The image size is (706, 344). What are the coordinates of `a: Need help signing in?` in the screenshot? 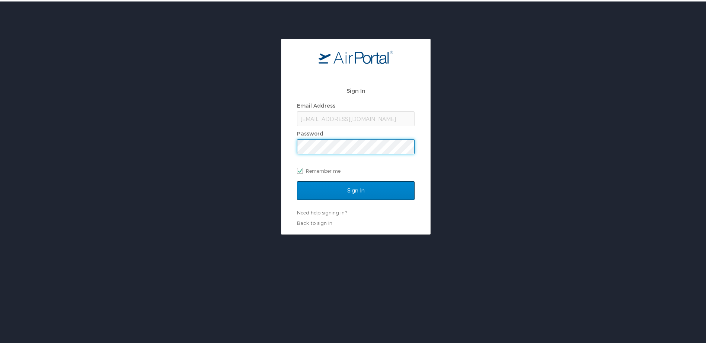 It's located at (322, 211).